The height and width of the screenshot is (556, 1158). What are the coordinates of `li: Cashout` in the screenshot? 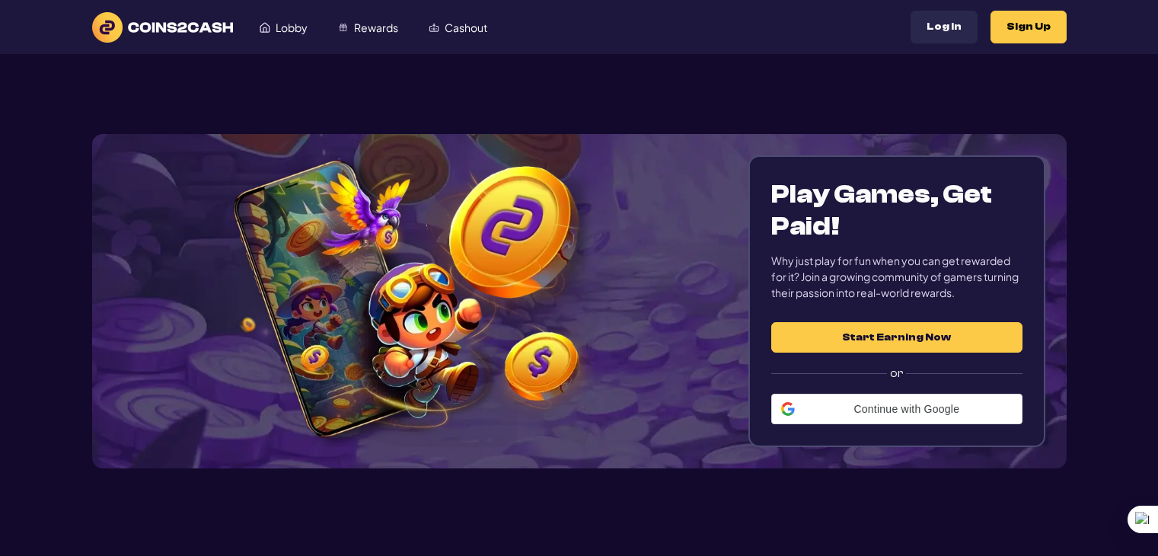 It's located at (457, 27).